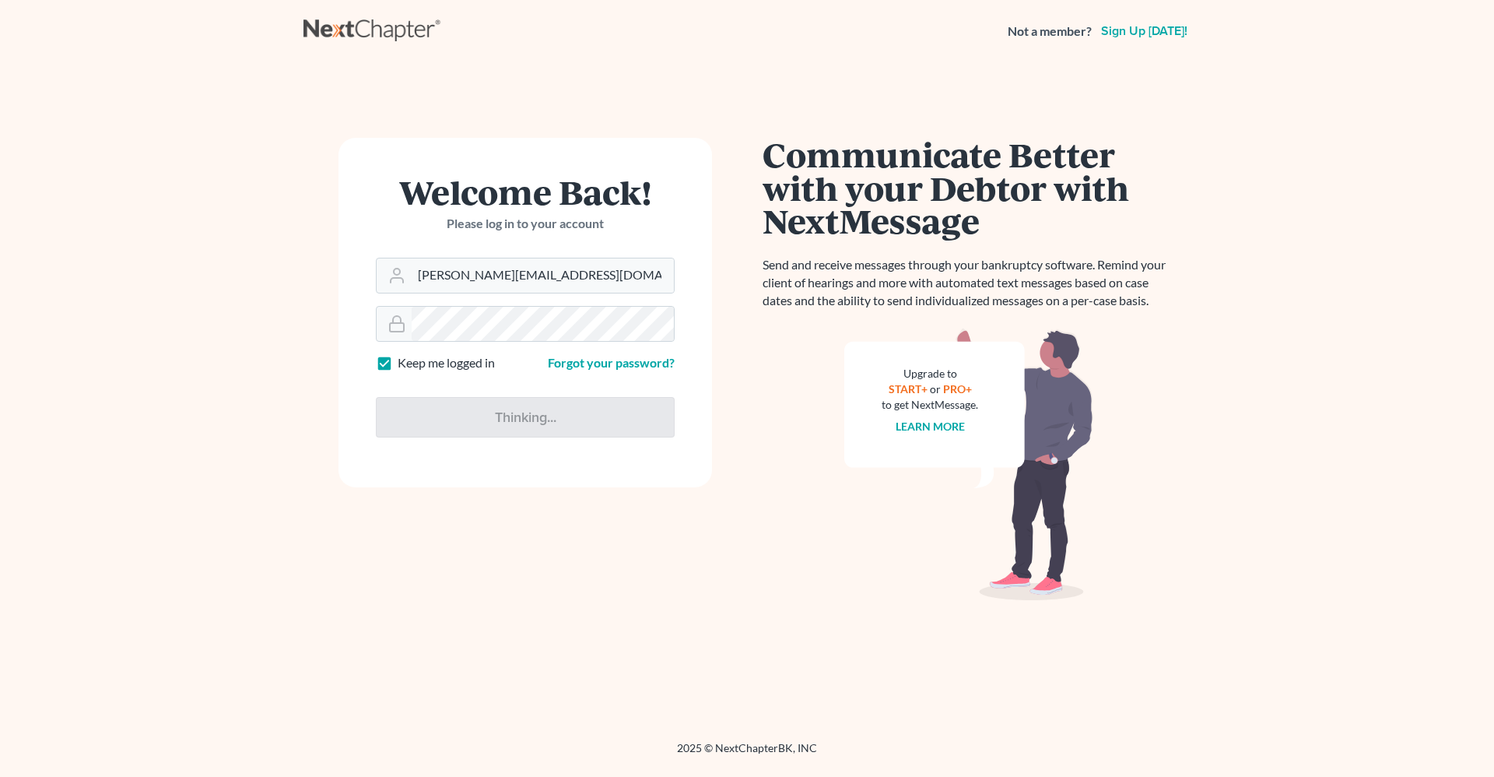 This screenshot has height=777, width=1494. Describe the element at coordinates (611, 362) in the screenshot. I see `a: Forgot your password?` at that location.